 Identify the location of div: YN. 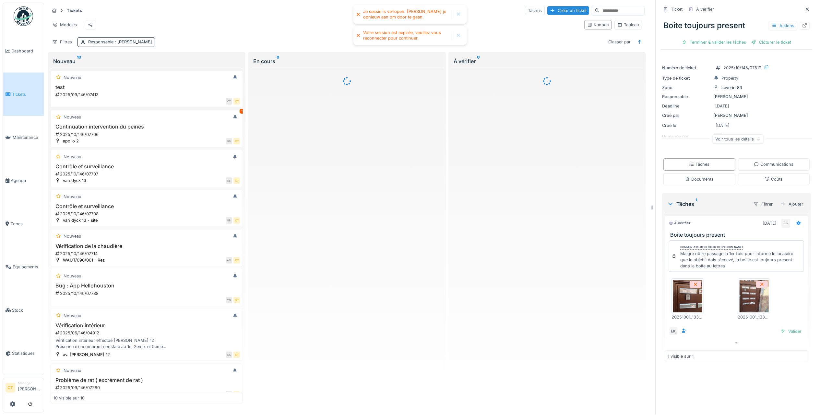
(229, 300).